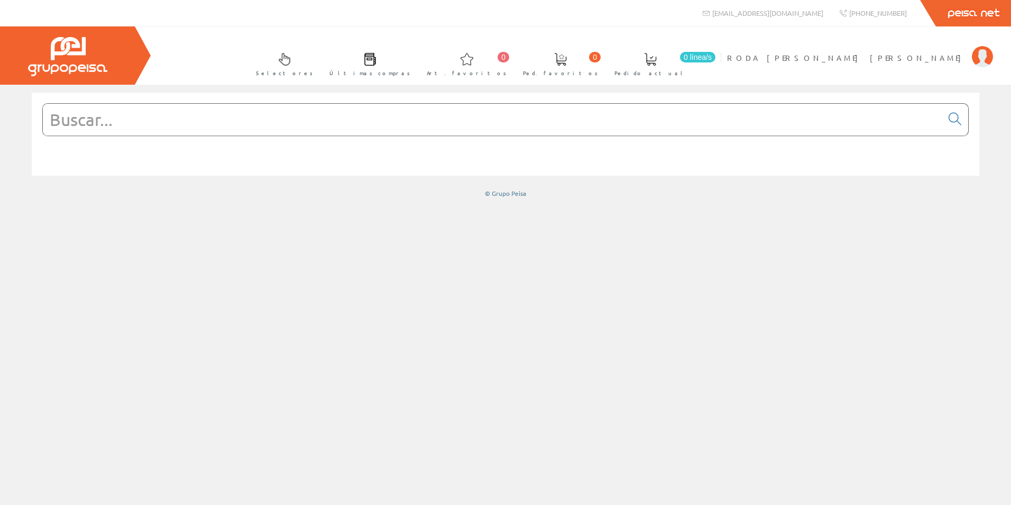 The width and height of the screenshot is (1011, 505). Describe the element at coordinates (467, 73) in the screenshot. I see `span: Art. favoritos` at that location.